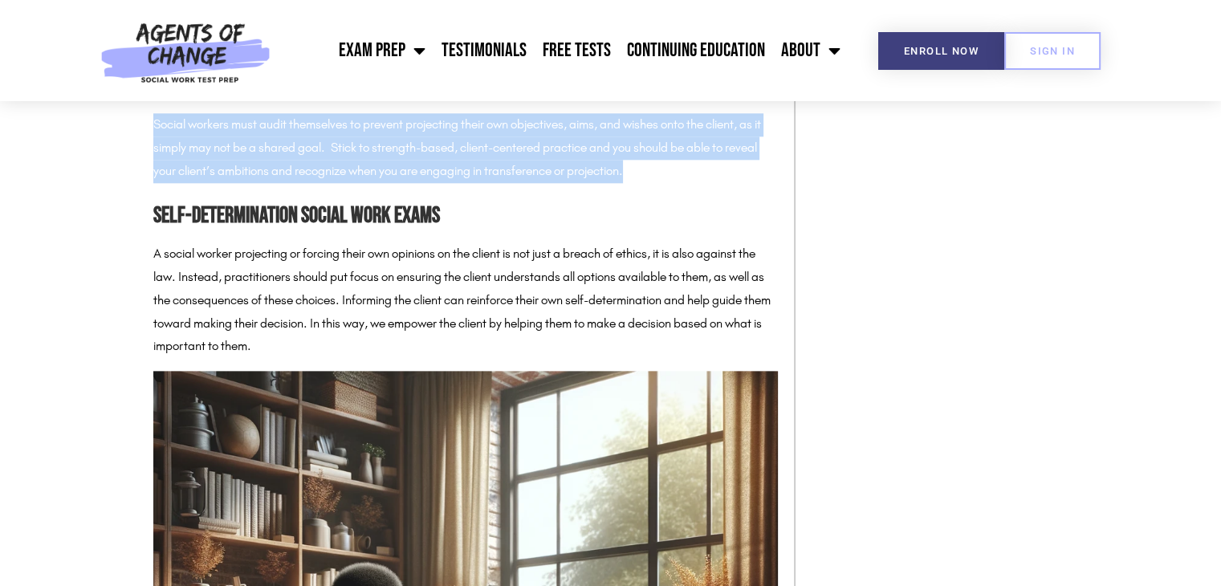 This screenshot has height=586, width=1221. I want to click on span: Enroll Now, so click(941, 51).